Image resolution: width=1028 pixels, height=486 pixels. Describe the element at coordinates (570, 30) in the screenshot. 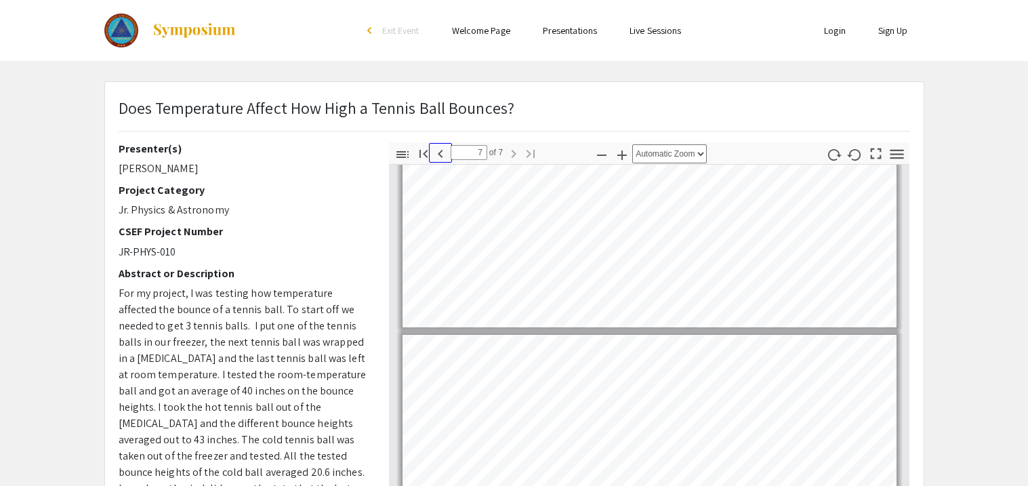

I see `a: Presentations` at that location.